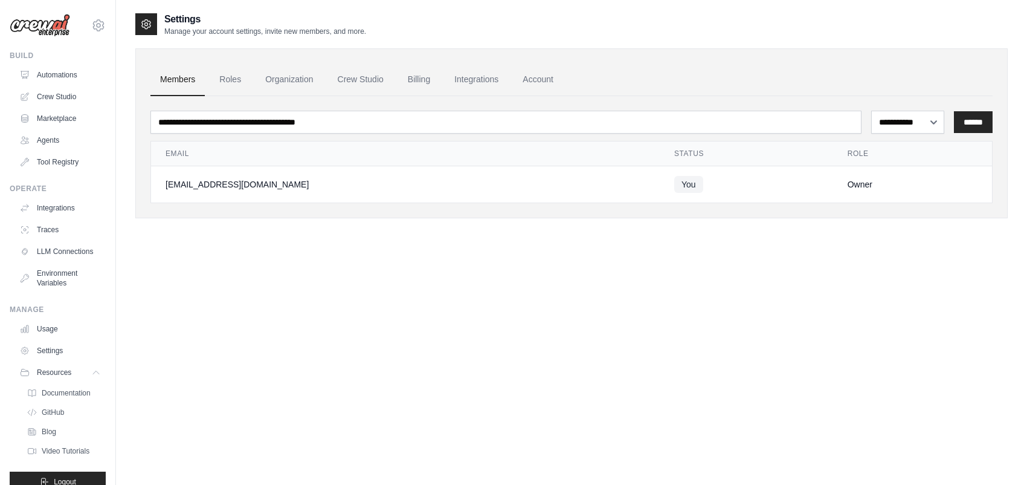 The image size is (1027, 485). I want to click on a: Blog, so click(63, 431).